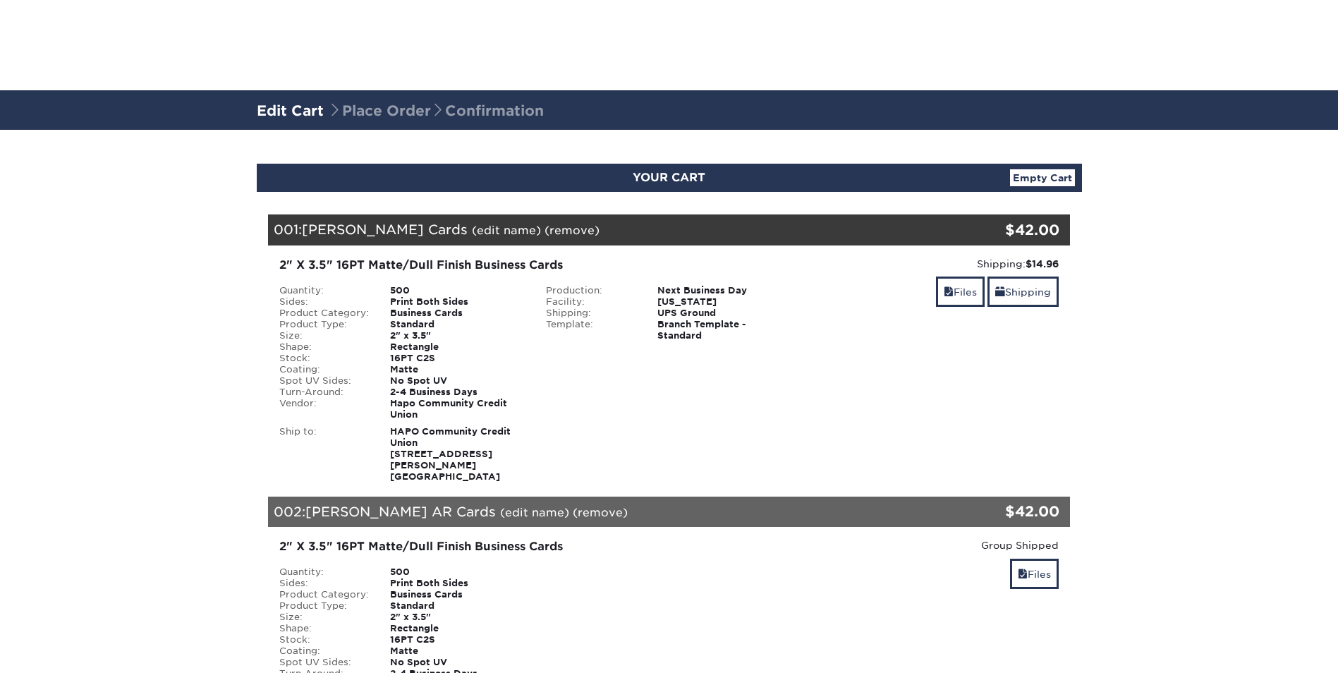 The height and width of the screenshot is (673, 1338). What do you see at coordinates (457, 409) in the screenshot?
I see `div: Hapo Community Credit Union` at bounding box center [457, 409].